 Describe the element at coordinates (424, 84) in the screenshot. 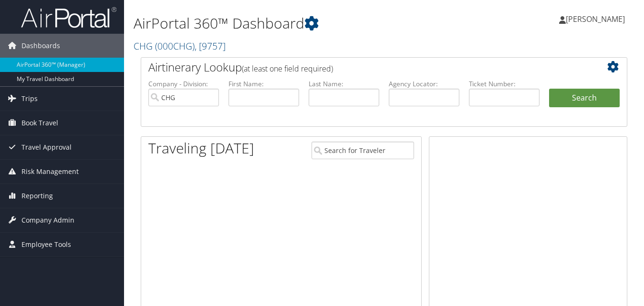

I see `label: Agency Locator:` at that location.